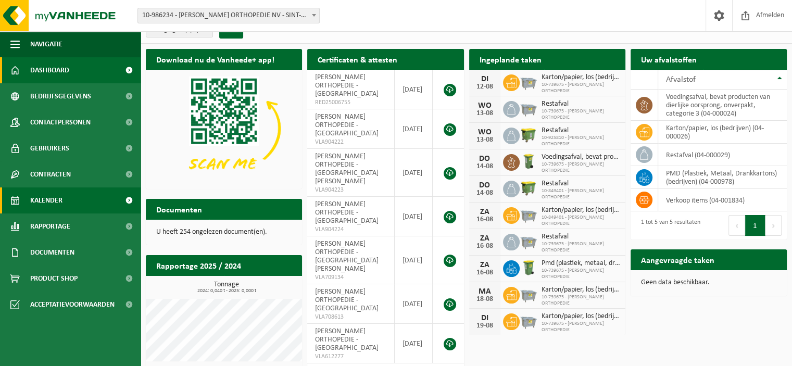 This screenshot has width=792, height=366. I want to click on h2: Uw afvalstoffen, so click(669, 59).